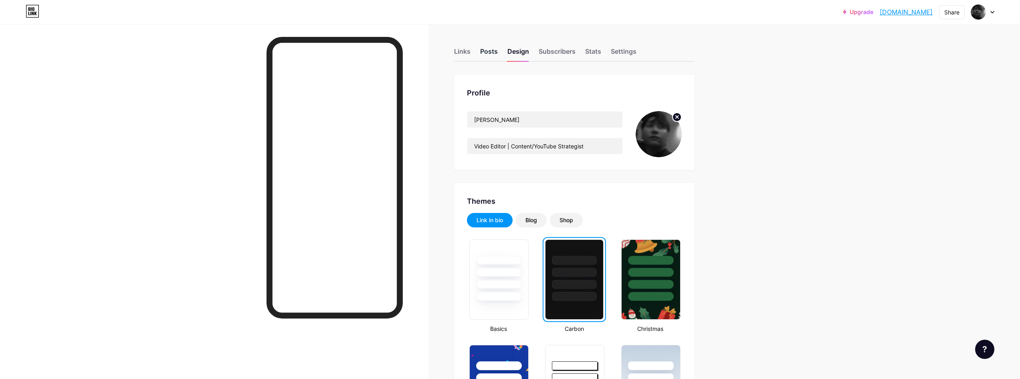 The image size is (1020, 379). I want to click on div: Subscribers, so click(557, 54).